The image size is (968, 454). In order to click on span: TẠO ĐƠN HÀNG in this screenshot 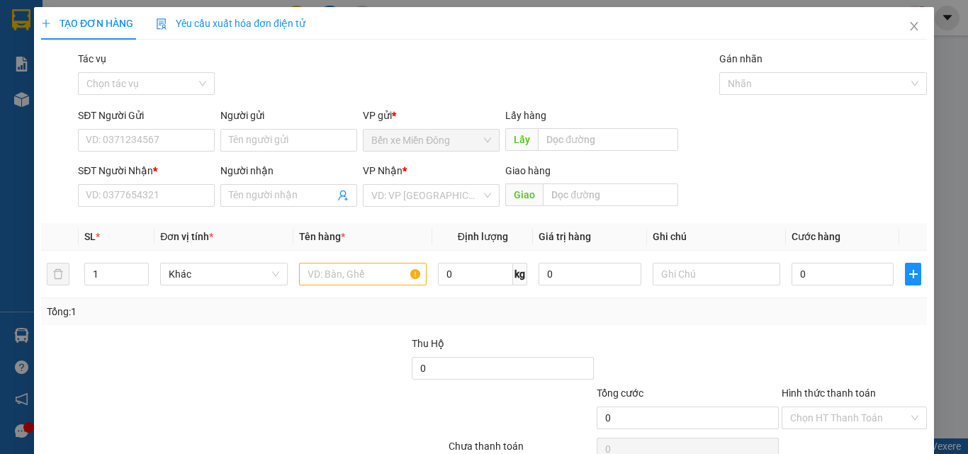, I will do `click(87, 23)`.